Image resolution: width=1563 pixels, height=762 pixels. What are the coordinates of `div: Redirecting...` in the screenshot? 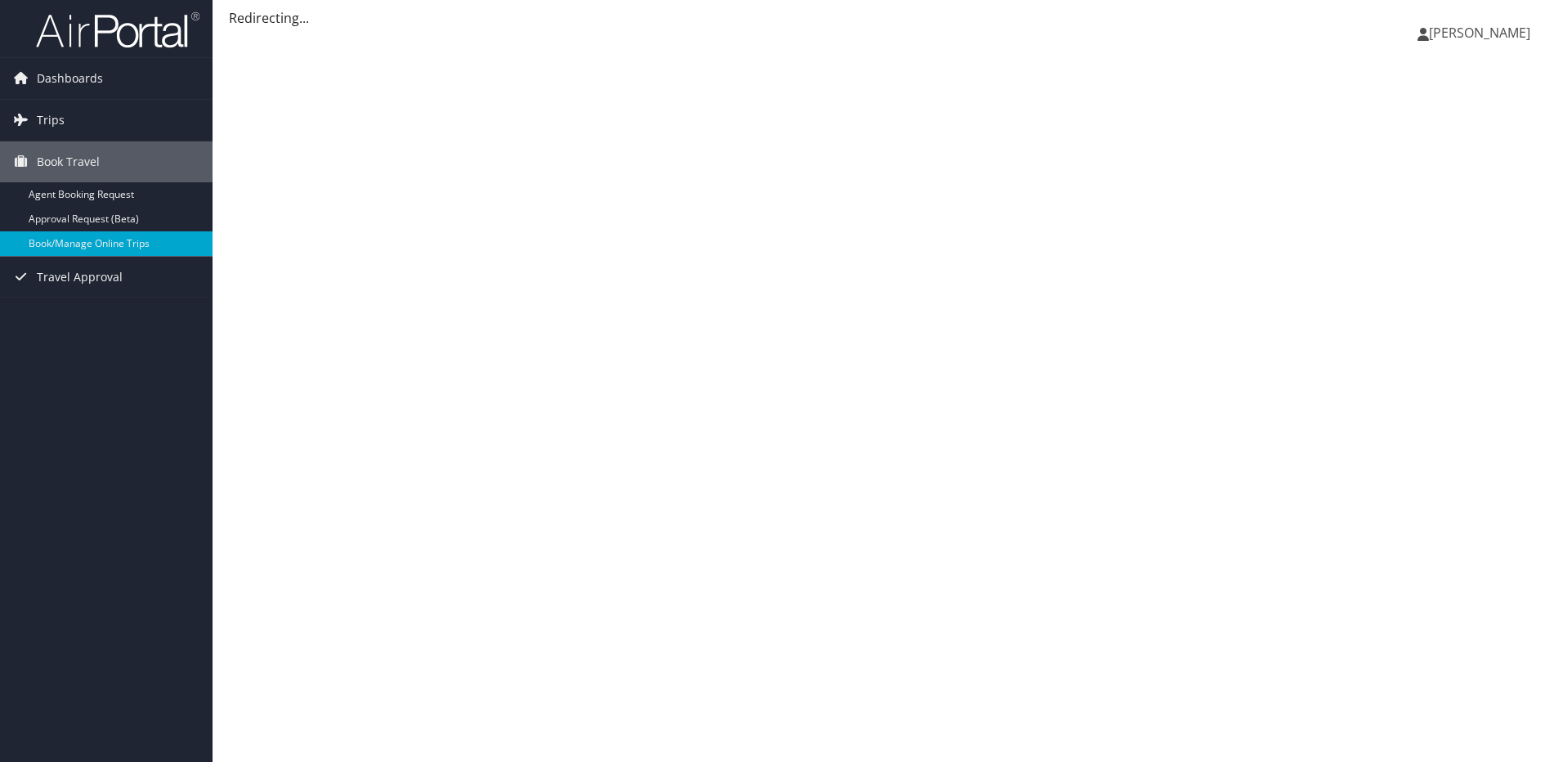 It's located at (888, 18).